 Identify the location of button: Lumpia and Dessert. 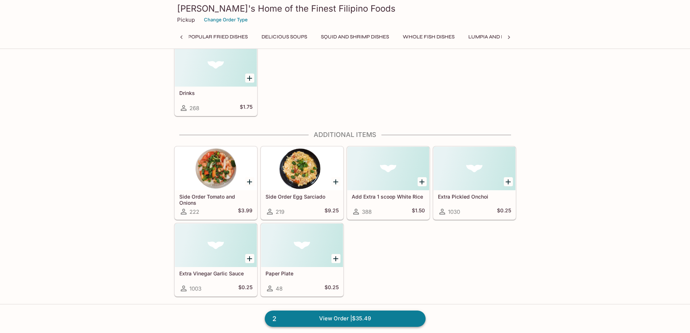
(496, 37).